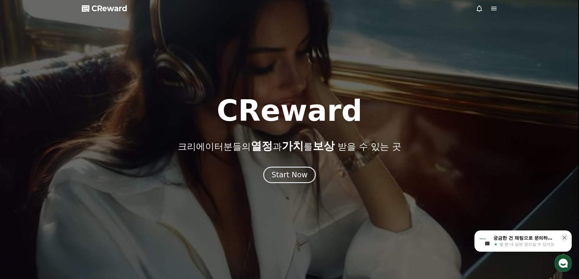 The image size is (579, 279). What do you see at coordinates (59, 200) in the screenshot?
I see `a: 대화` at bounding box center [59, 200].